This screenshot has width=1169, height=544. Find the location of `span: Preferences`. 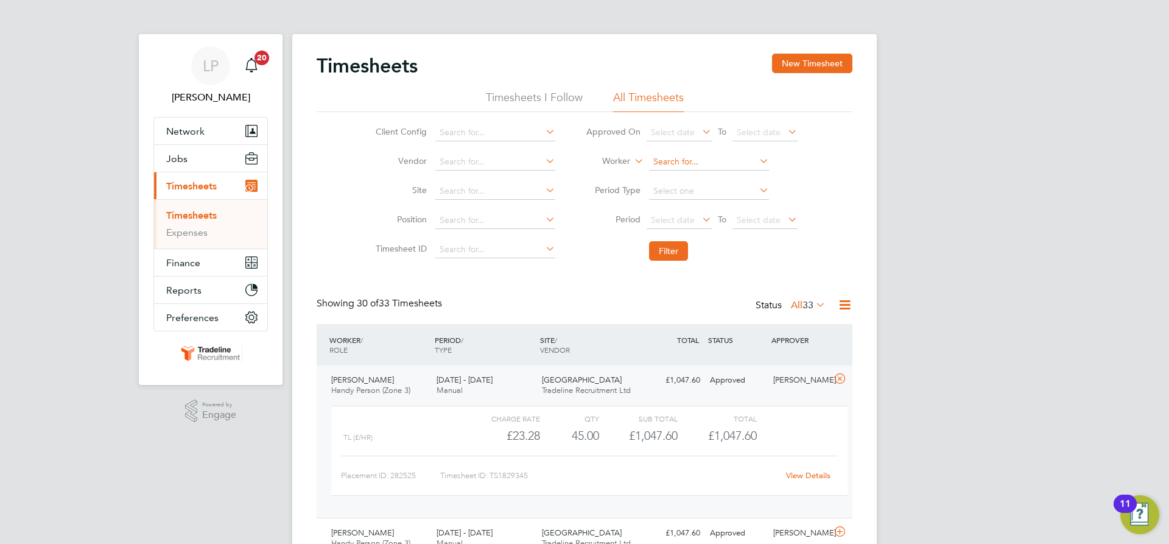

span: Preferences is located at coordinates (192, 317).